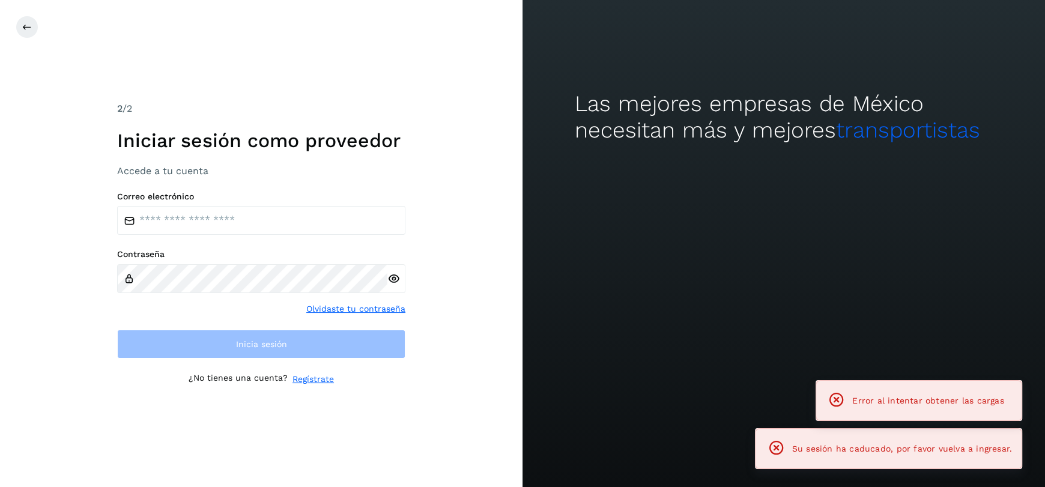 The height and width of the screenshot is (487, 1045). Describe the element at coordinates (261, 344) in the screenshot. I see `span: Inicia sesión` at that location.